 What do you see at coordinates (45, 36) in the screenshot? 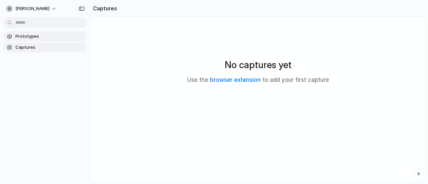
I see `a: Prototypes` at bounding box center [45, 36].